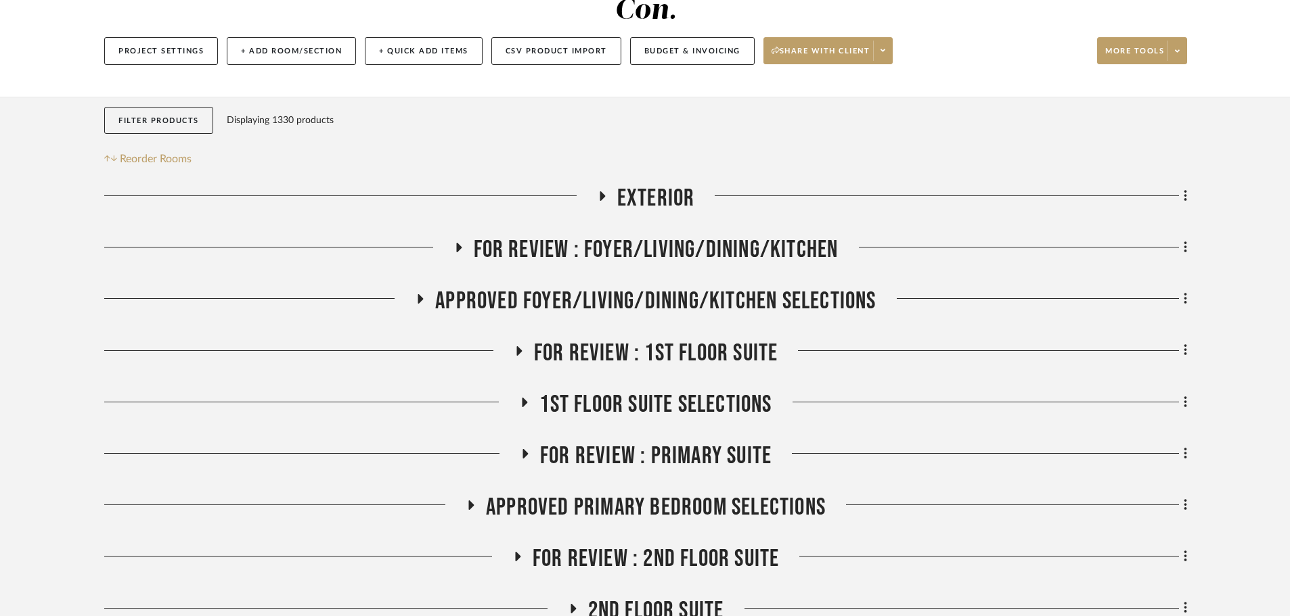 The height and width of the screenshot is (616, 1290). Describe the element at coordinates (656, 559) in the screenshot. I see `span: FOR REVIEW : 2nd Floor Suite` at that location.